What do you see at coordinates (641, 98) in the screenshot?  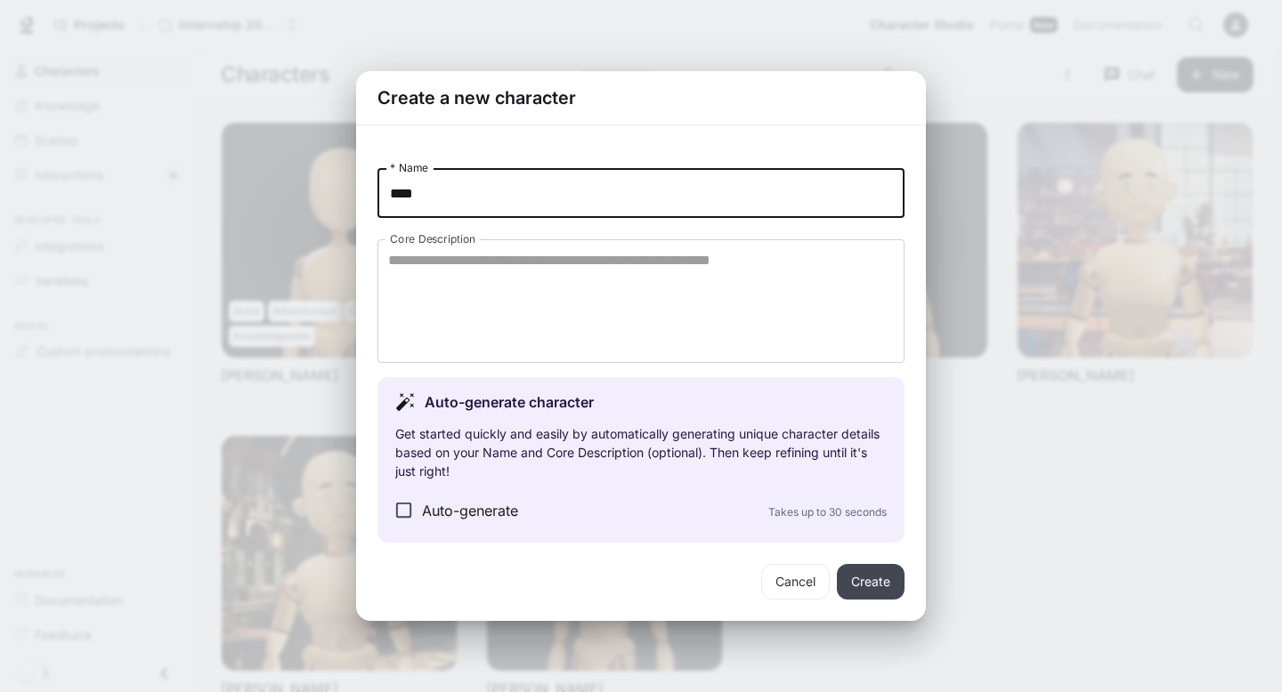 I see `h2: Create a new character` at bounding box center [641, 98].